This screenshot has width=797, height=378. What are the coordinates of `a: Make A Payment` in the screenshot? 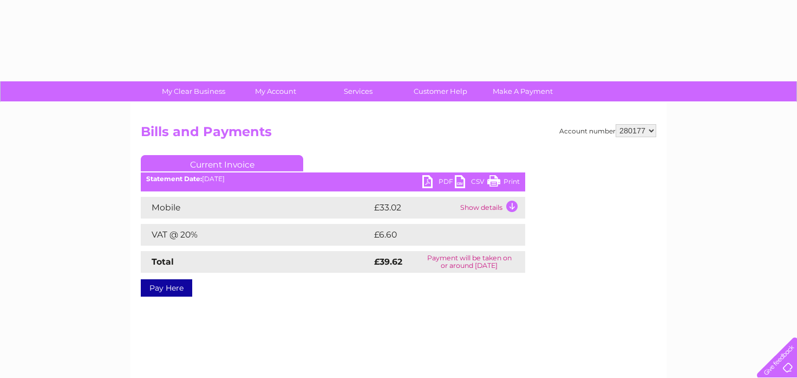 It's located at (523, 91).